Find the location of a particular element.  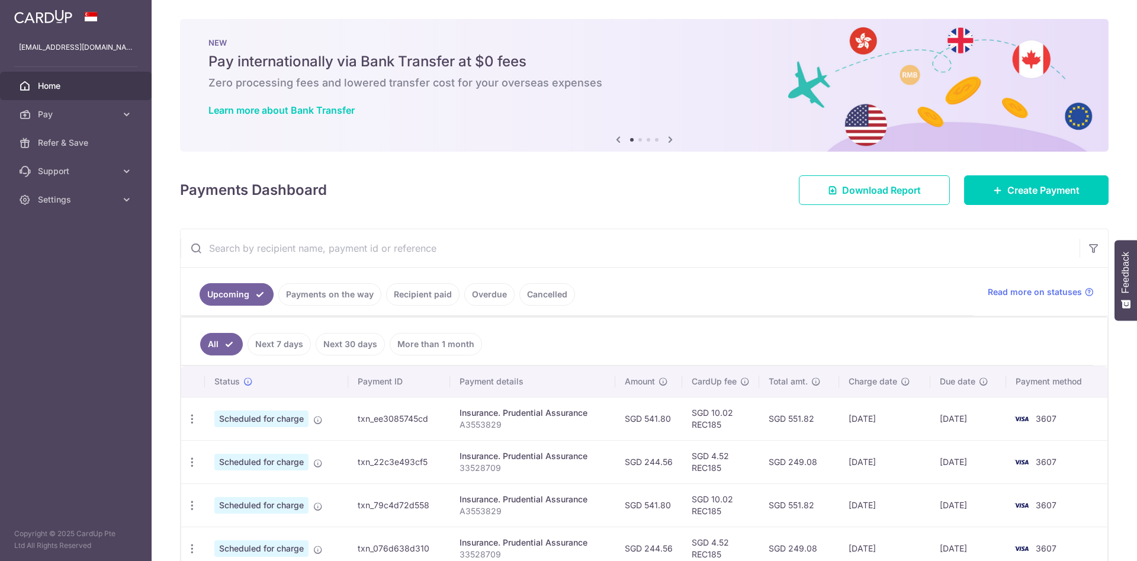

a: Cancelled is located at coordinates (547, 294).